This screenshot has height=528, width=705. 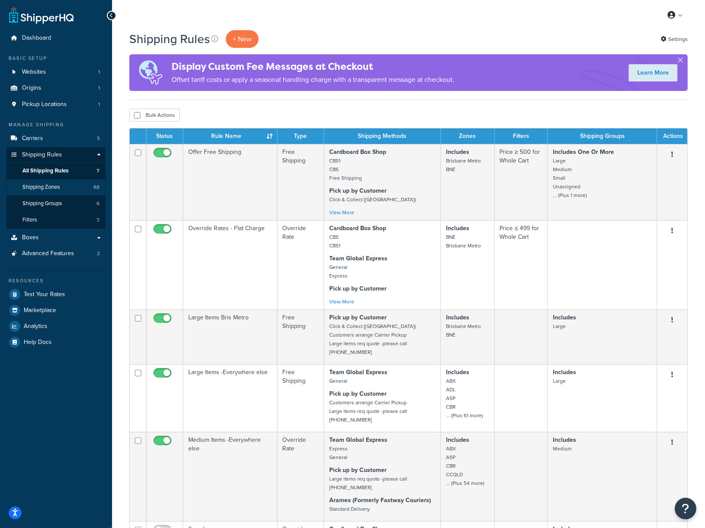 I want to click on span: 7, so click(x=98, y=171).